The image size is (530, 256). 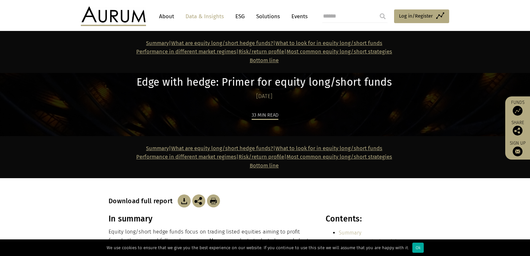 What do you see at coordinates (383, 16) in the screenshot?
I see `input: Submit` at bounding box center [383, 16].